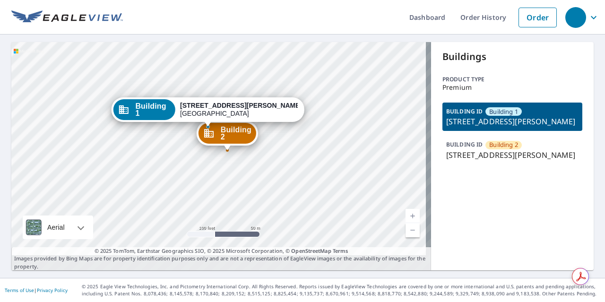 The width and height of the screenshot is (605, 302). What do you see at coordinates (227, 136) in the screenshot?
I see `div: Dropped pin, building Building 2, Commercial property, 8400 Cortez Road West Bradenton, FL 34210` at bounding box center [227, 136].